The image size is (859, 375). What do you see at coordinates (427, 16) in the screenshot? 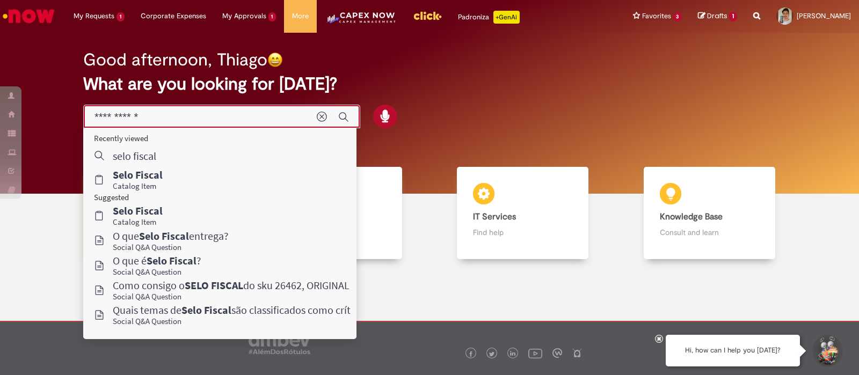
I see `img: click_logo_yellow_360x200.png` at bounding box center [427, 16].